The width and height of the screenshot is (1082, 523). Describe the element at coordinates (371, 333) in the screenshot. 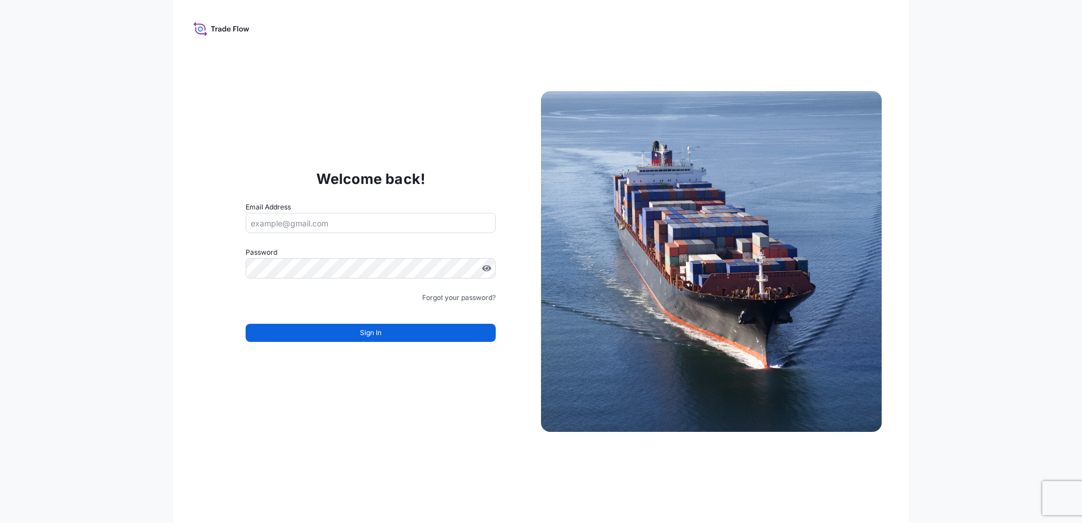

I see `span: Sign In` at that location.